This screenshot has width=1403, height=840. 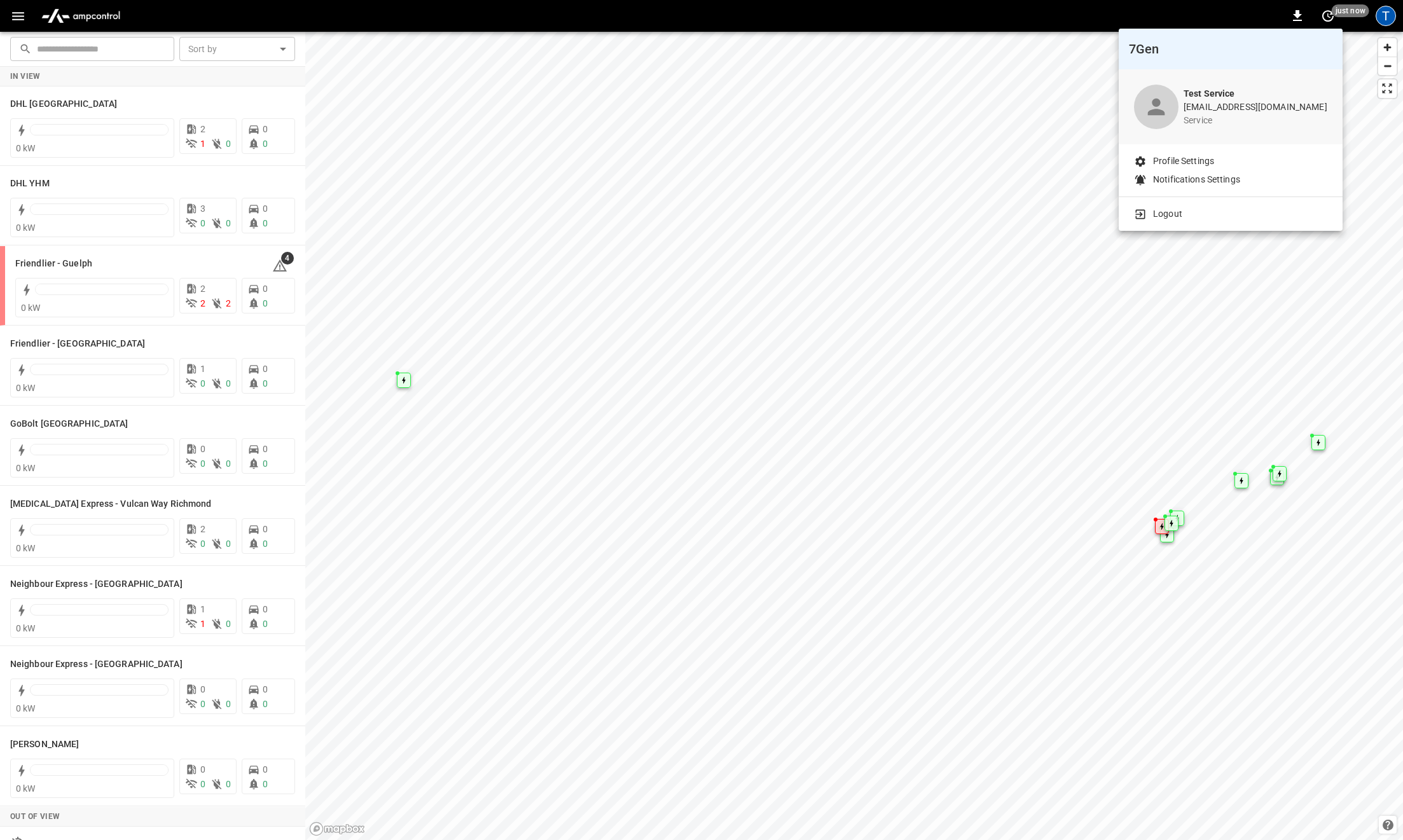 What do you see at coordinates (1184, 161) in the screenshot?
I see `p: Profile Settings` at bounding box center [1184, 161].